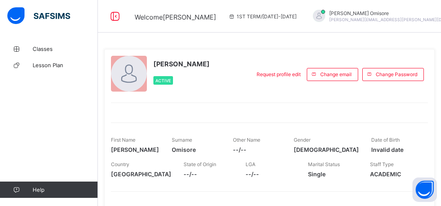 This screenshot has width=441, height=206. Describe the element at coordinates (246, 140) in the screenshot. I see `span: Other Name` at that location.